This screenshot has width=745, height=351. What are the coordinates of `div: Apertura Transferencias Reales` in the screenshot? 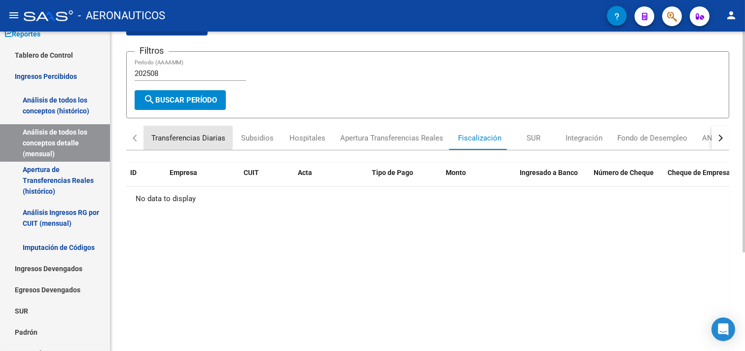 It's located at (391, 138).